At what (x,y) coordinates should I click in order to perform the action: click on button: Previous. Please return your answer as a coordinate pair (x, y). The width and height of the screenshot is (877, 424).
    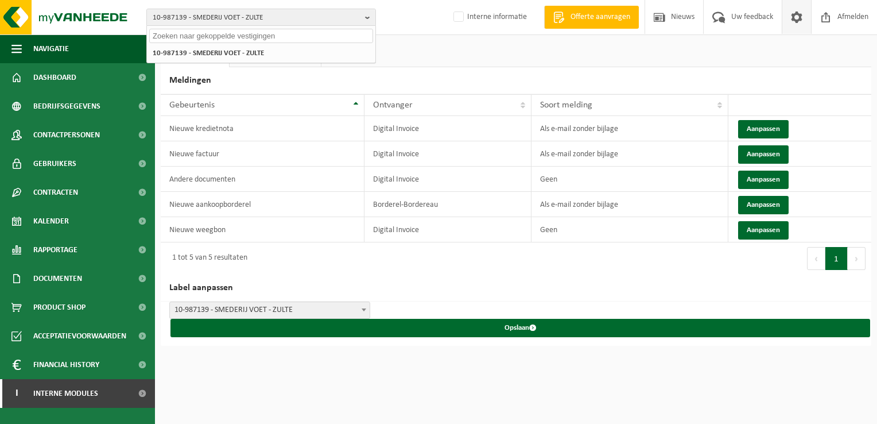
    Looking at the image, I should click on (816, 258).